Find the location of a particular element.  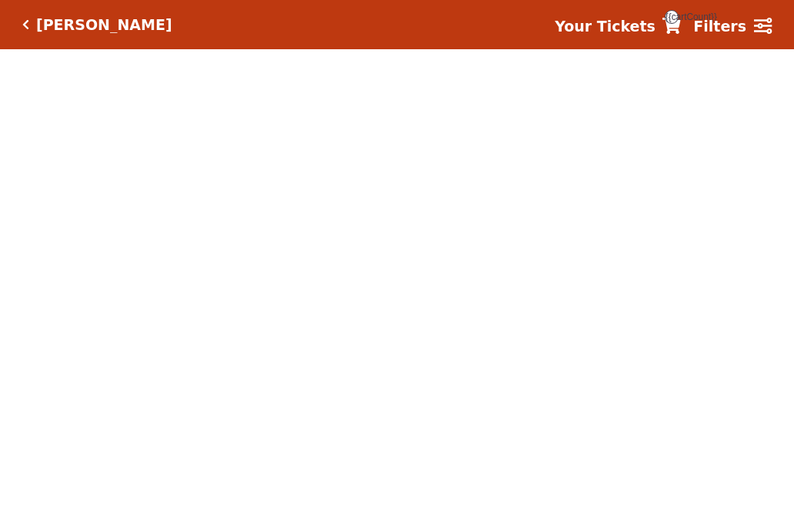

a: Click here to go back to filters is located at coordinates (25, 25).